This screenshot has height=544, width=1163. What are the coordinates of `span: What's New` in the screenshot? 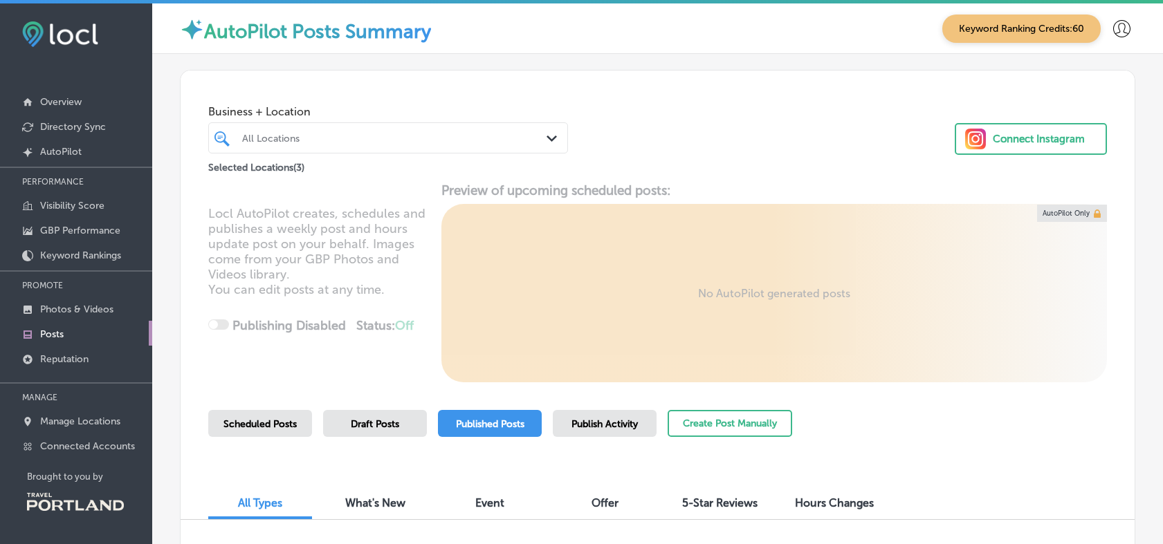 It's located at (375, 503).